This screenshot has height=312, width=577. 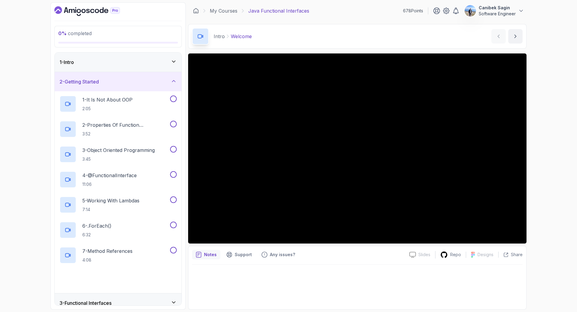 I want to click on p: Welcome, so click(x=241, y=36).